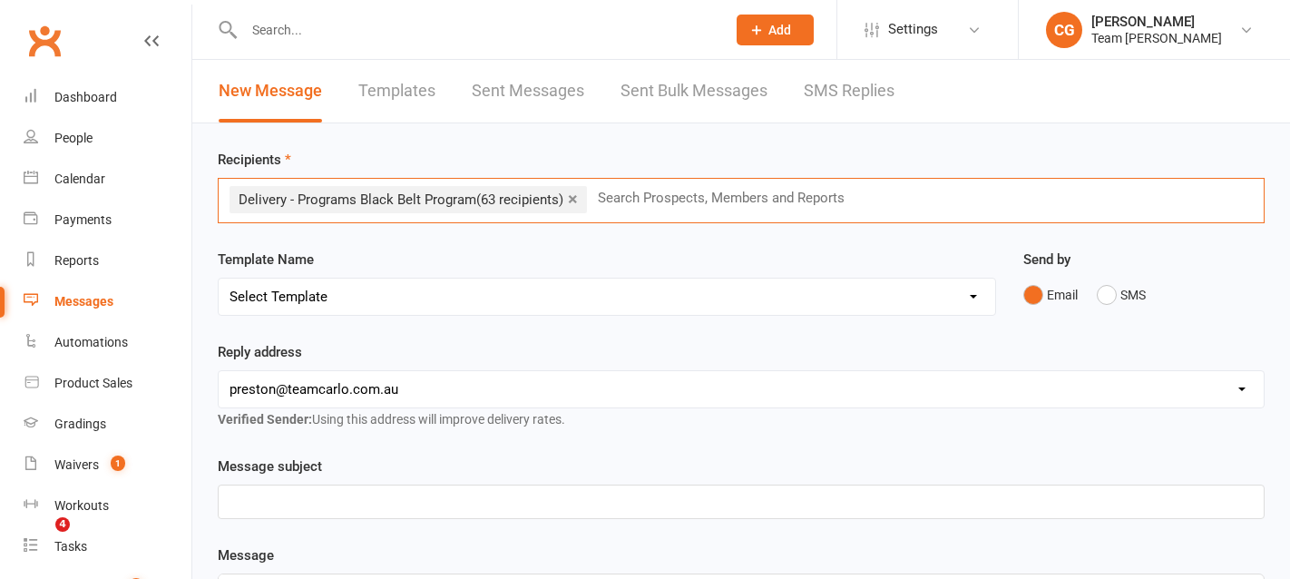 The image size is (1290, 579). I want to click on span: 4, so click(63, 524).